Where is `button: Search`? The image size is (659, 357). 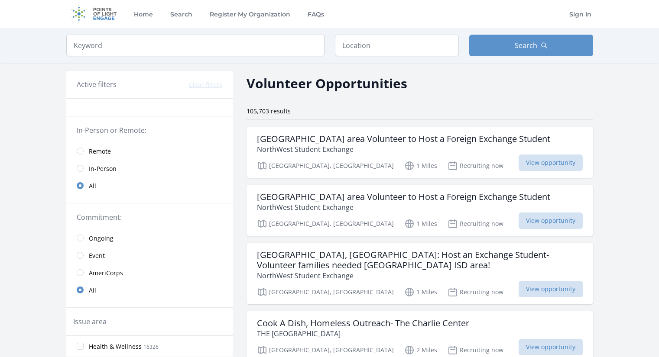 button: Search is located at coordinates (531, 45).